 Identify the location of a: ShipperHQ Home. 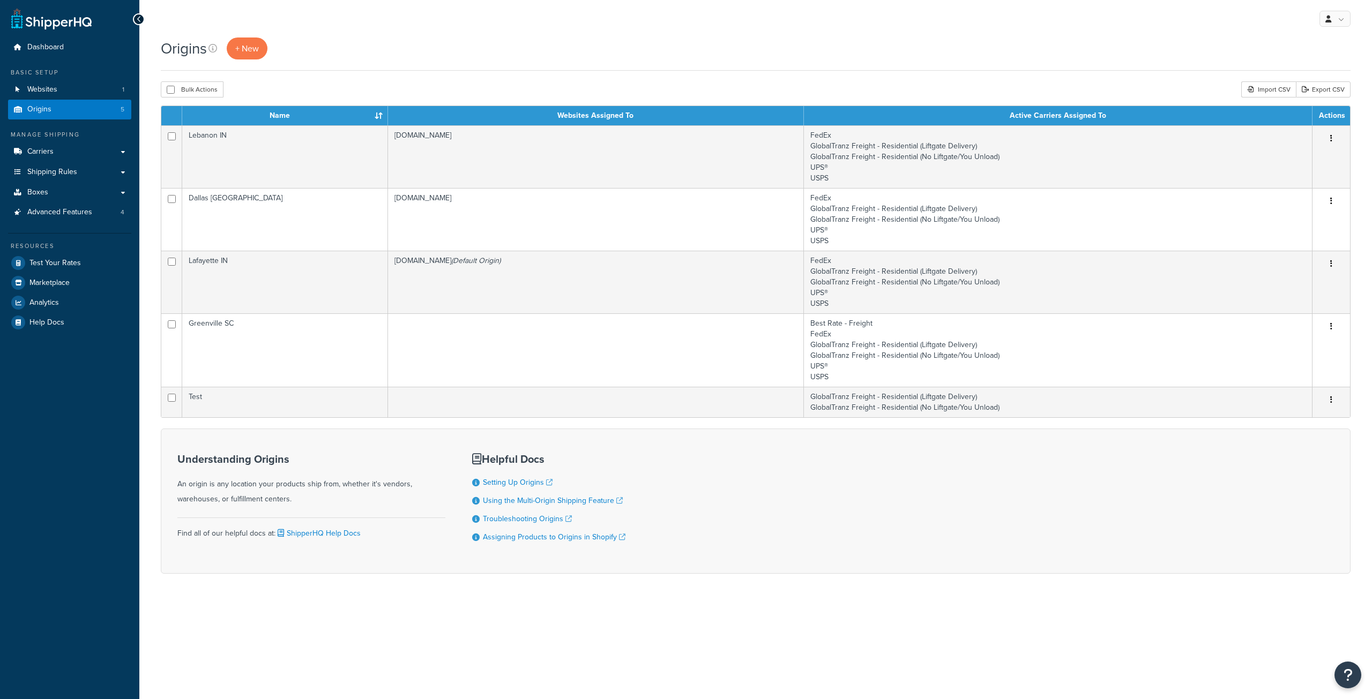
(51, 19).